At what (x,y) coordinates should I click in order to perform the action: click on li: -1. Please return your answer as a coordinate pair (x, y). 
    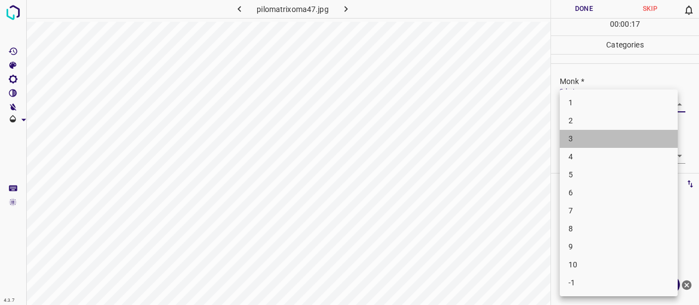
    Looking at the image, I should click on (619, 283).